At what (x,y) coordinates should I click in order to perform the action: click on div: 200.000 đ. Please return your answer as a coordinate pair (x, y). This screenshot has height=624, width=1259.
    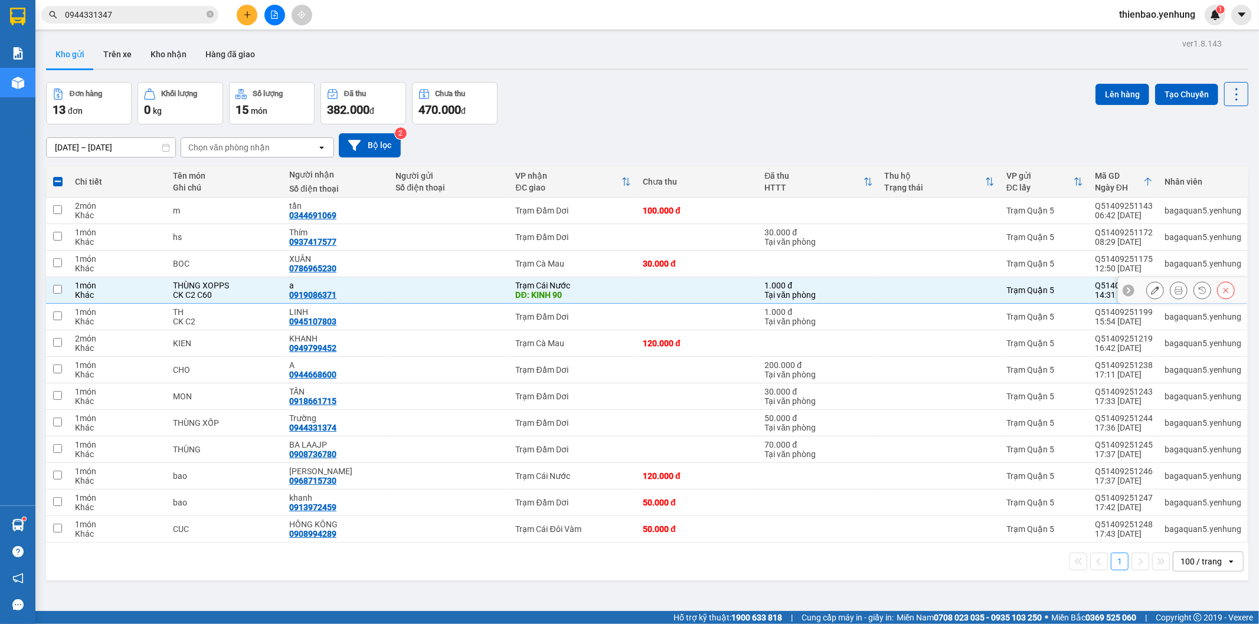
    Looking at the image, I should click on (818, 365).